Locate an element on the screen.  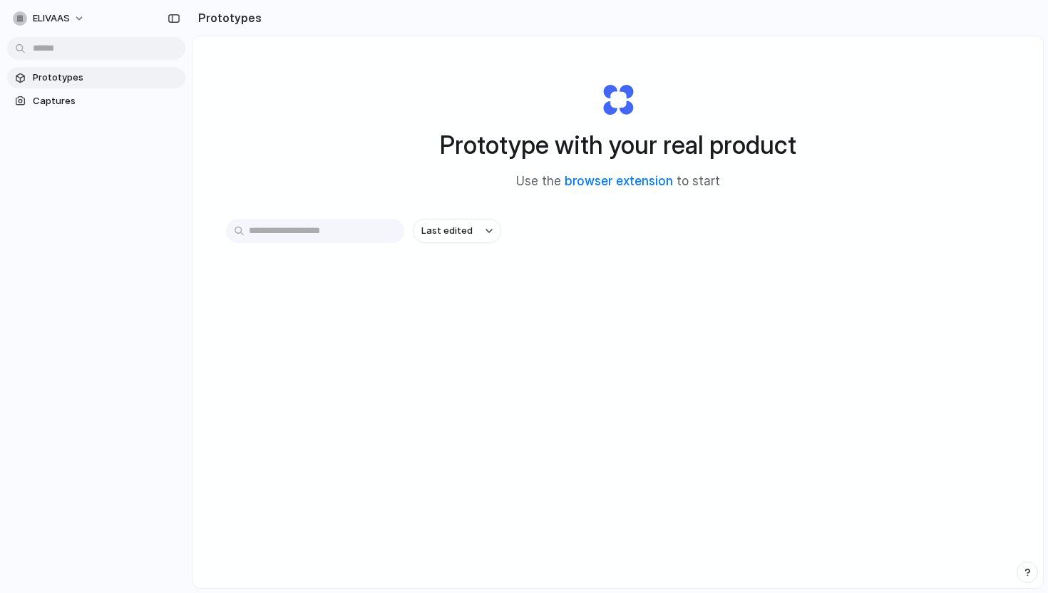
a: Captures is located at coordinates (96, 101).